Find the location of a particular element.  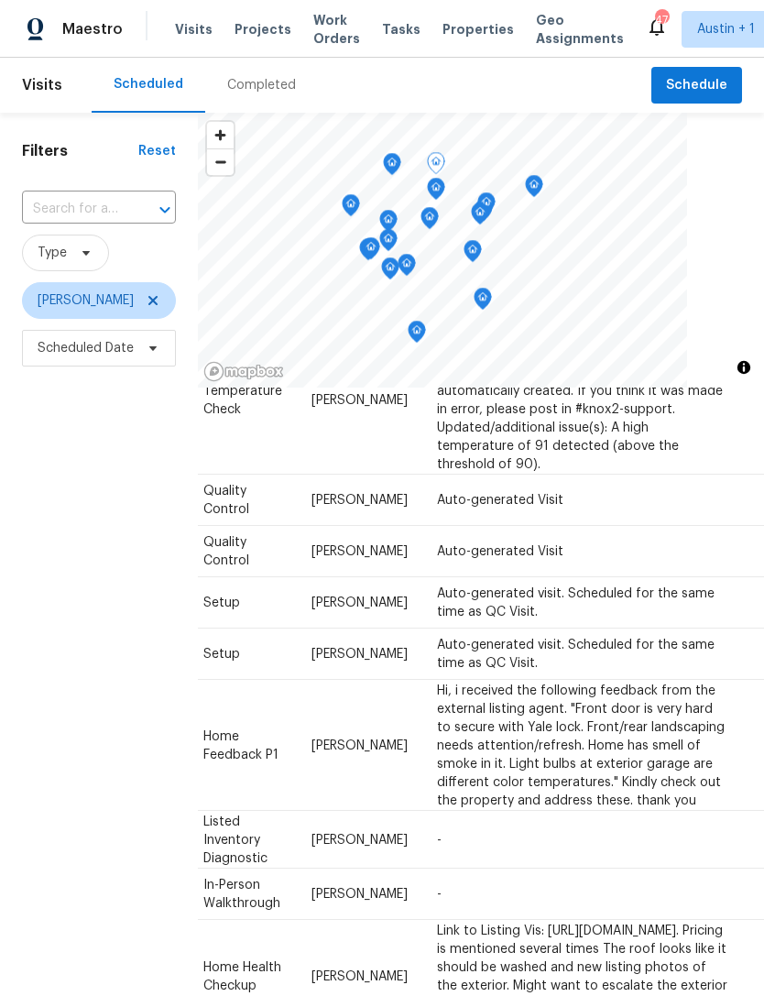

span: Austin + 1 is located at coordinates (726, 29).